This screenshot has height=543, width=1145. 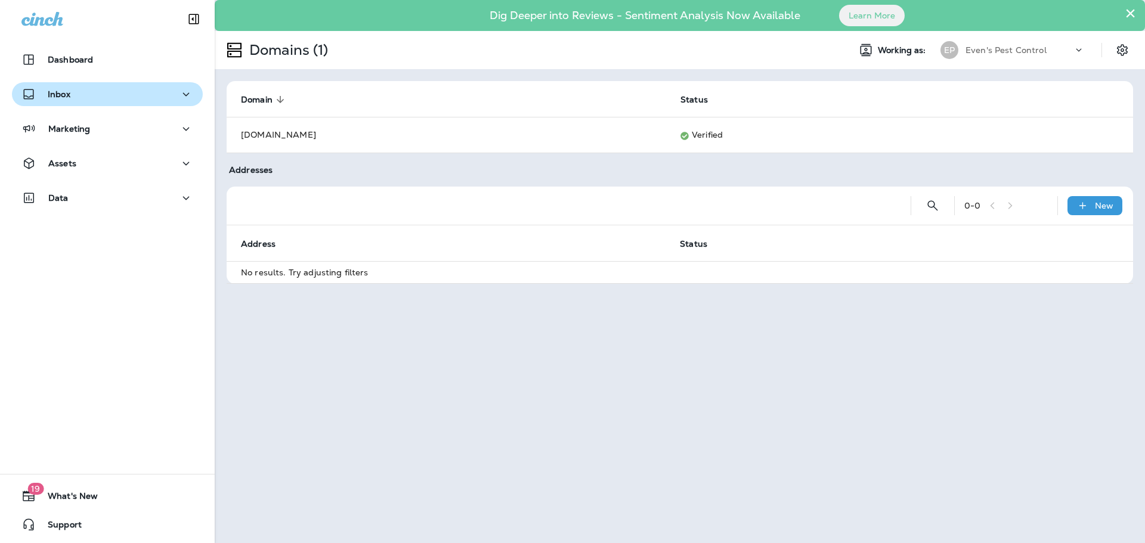 What do you see at coordinates (58, 527) in the screenshot?
I see `span: Support` at bounding box center [58, 527].